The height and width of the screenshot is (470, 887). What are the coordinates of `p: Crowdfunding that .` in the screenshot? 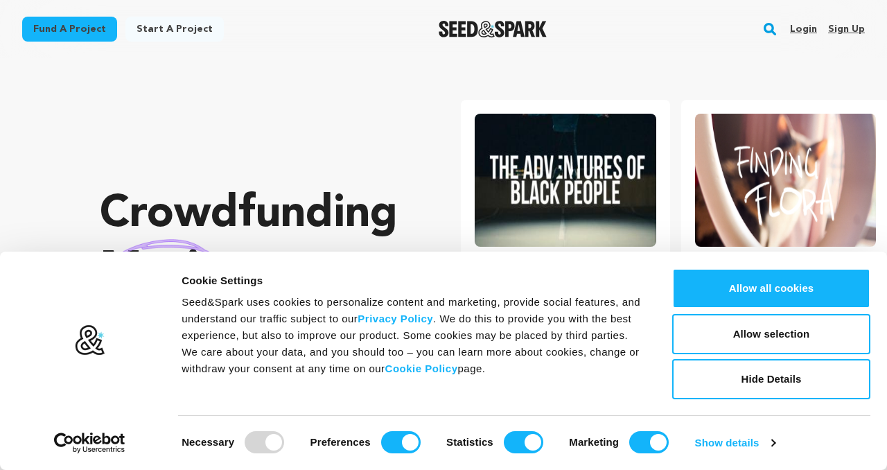 It's located at (252, 270).